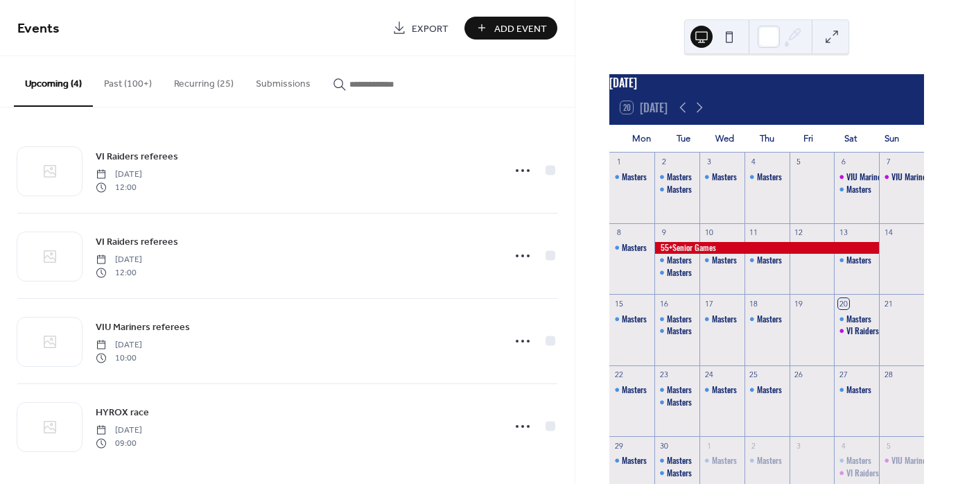 The image size is (958, 484). What do you see at coordinates (618, 445) in the screenshot?
I see `div: 29` at bounding box center [618, 445].